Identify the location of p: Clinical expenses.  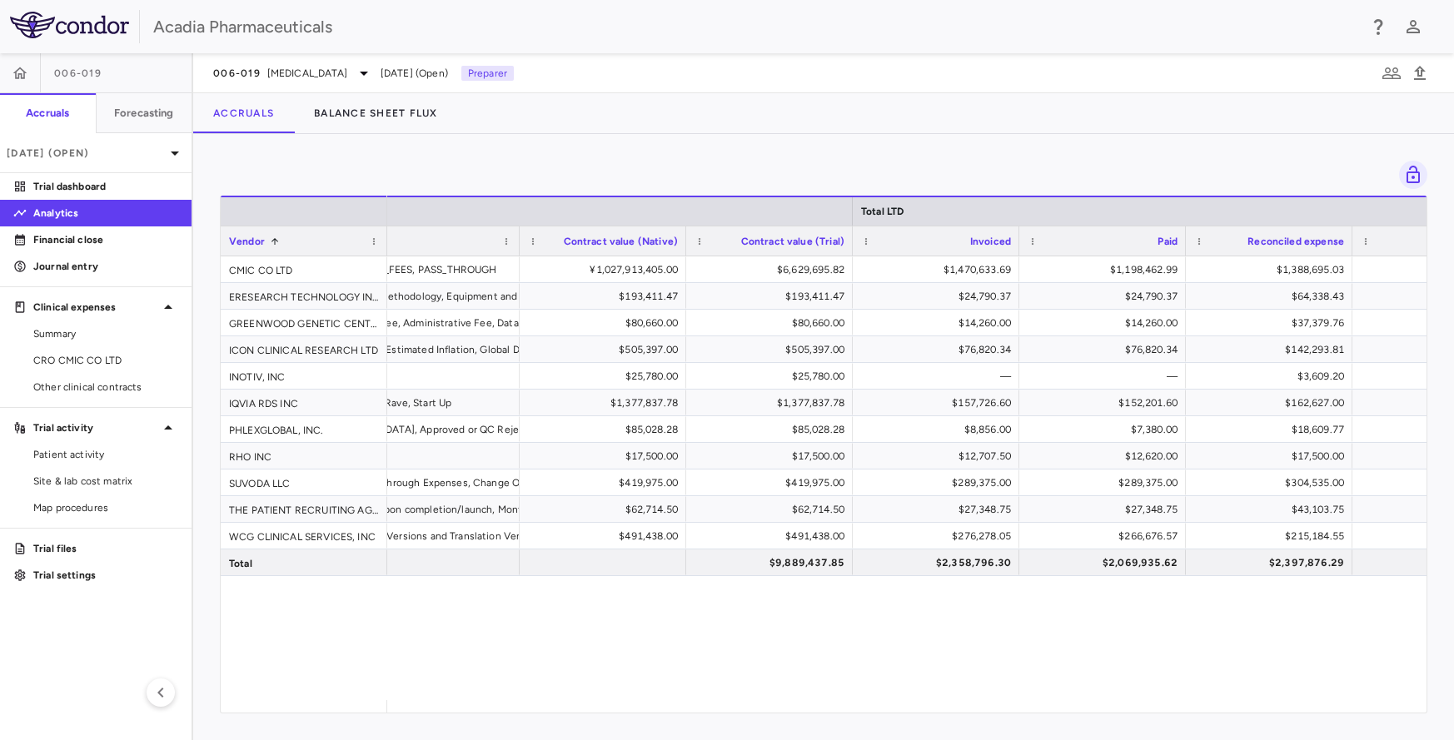
(96, 307).